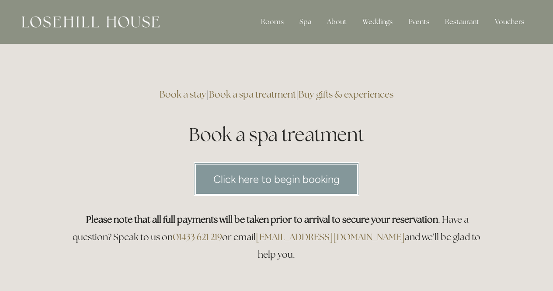 The image size is (553, 291). What do you see at coordinates (91, 22) in the screenshot?
I see `img: Losehill House` at bounding box center [91, 22].